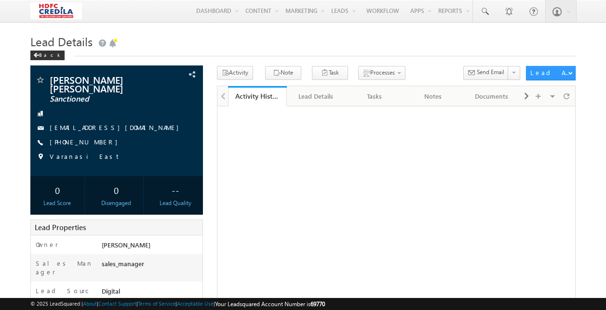 This screenshot has width=606, height=310. Describe the element at coordinates (103, 99) in the screenshot. I see `span: Sanctioned` at that location.